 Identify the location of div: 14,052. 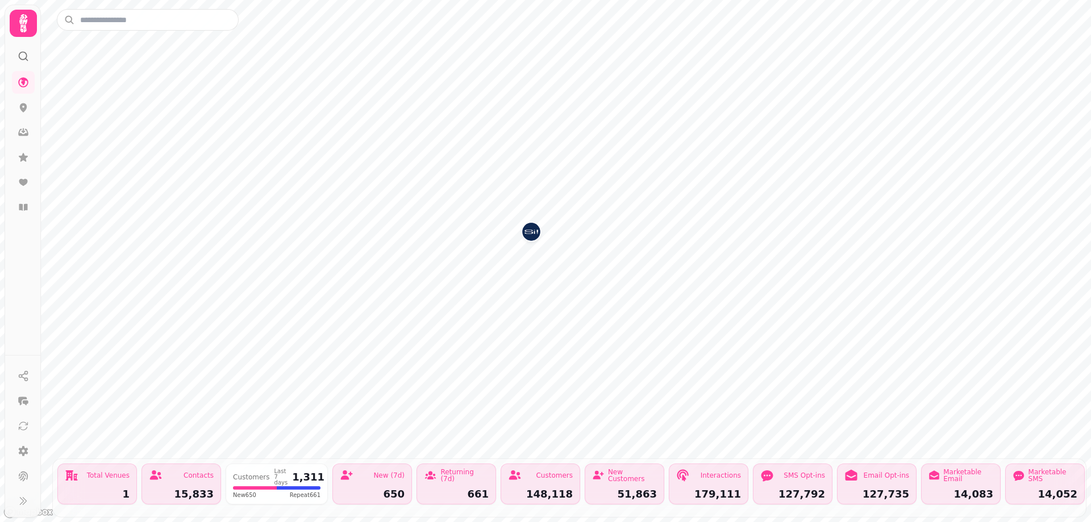
(1045, 494).